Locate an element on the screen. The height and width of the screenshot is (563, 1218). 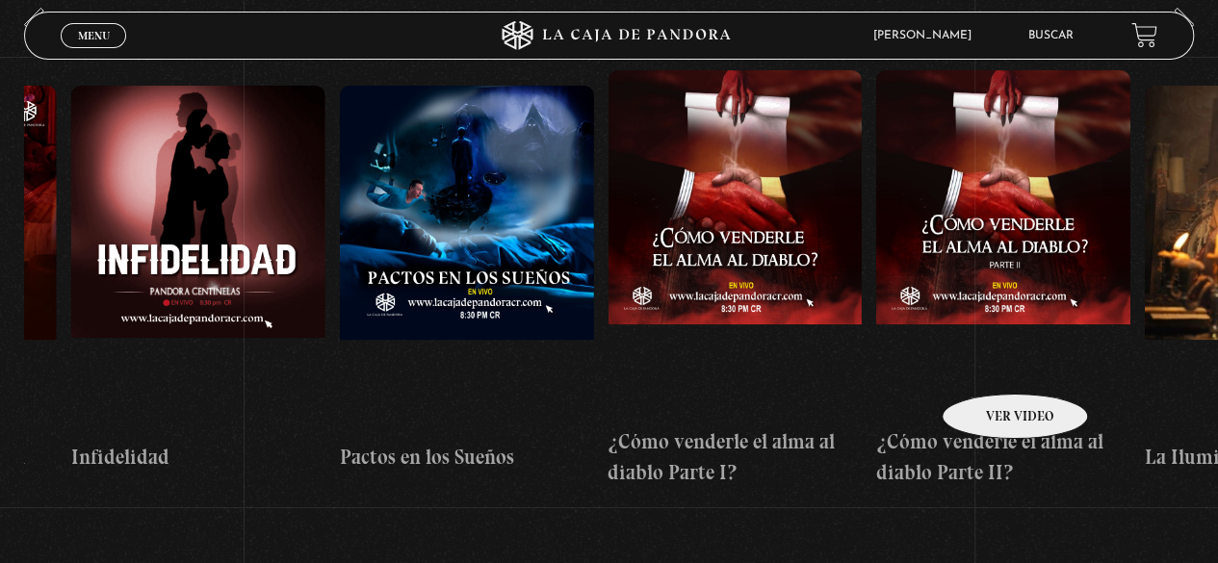
span: Cerrar is located at coordinates (93, 52).